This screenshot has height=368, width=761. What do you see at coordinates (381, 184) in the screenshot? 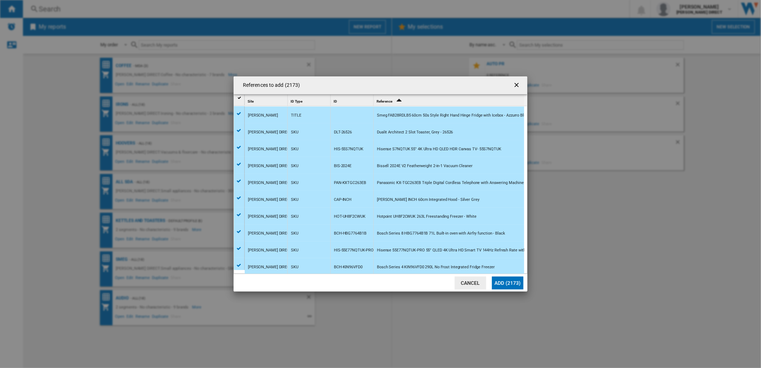
I see `md-dialog: References to ...` at bounding box center [381, 184].